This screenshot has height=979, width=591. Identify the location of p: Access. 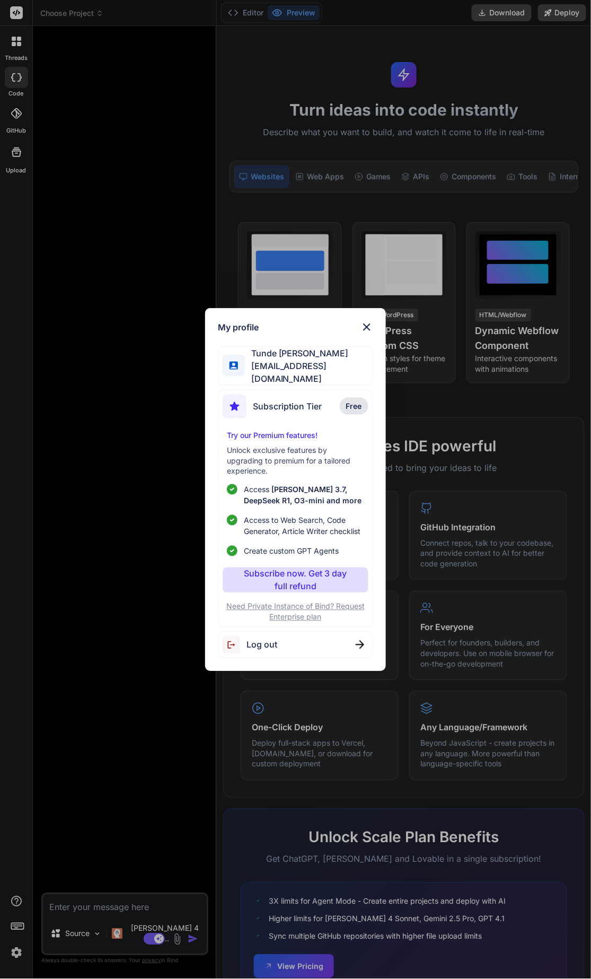
(304, 495).